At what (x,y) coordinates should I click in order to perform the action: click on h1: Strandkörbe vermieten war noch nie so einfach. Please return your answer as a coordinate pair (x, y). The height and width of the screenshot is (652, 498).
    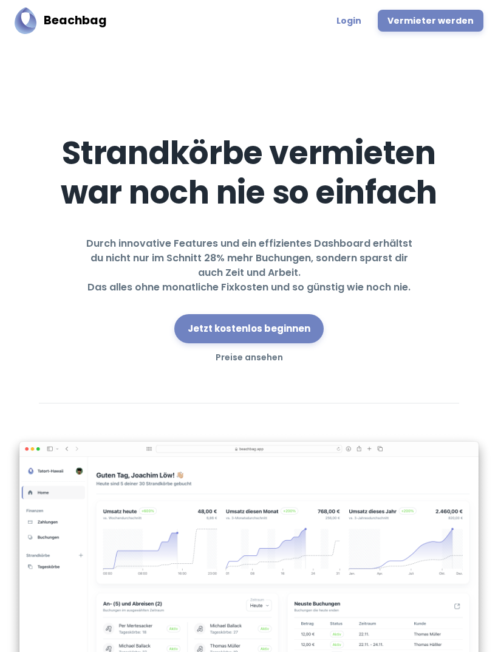
    Looking at the image, I should click on (249, 175).